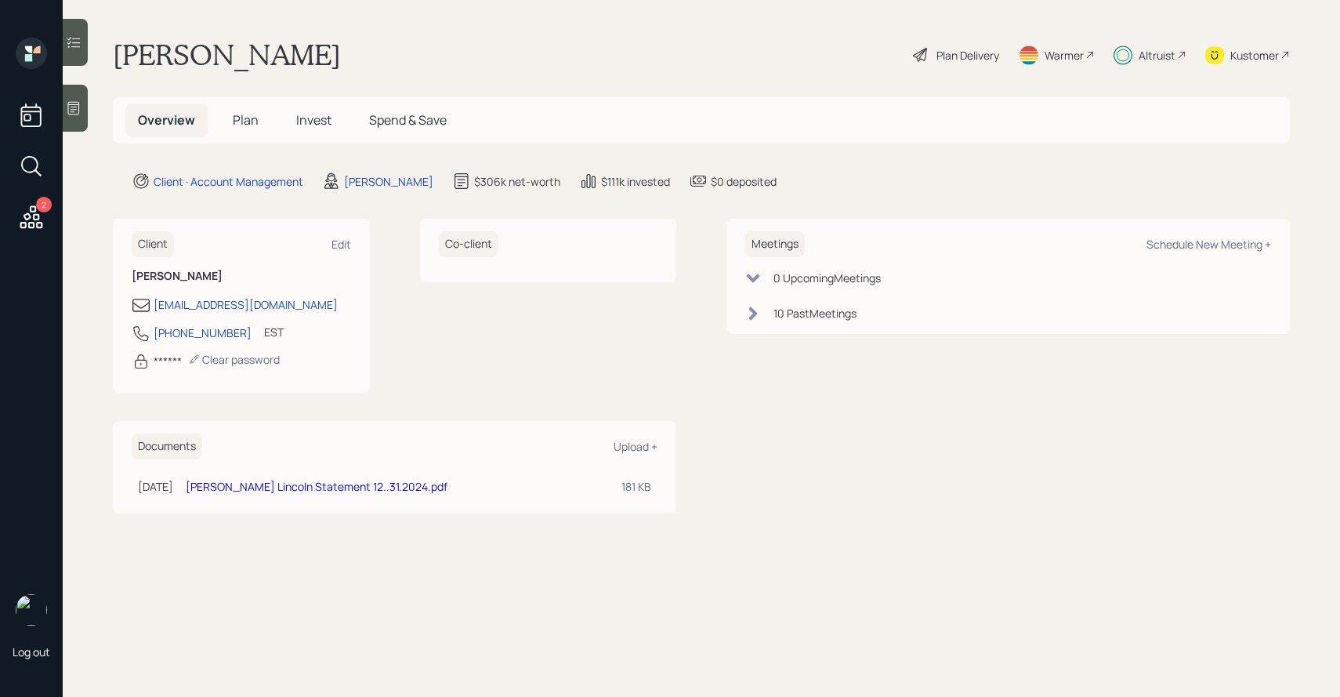 Image resolution: width=1340 pixels, height=697 pixels. What do you see at coordinates (636, 181) in the screenshot?
I see `div: $111k invested` at bounding box center [636, 181].